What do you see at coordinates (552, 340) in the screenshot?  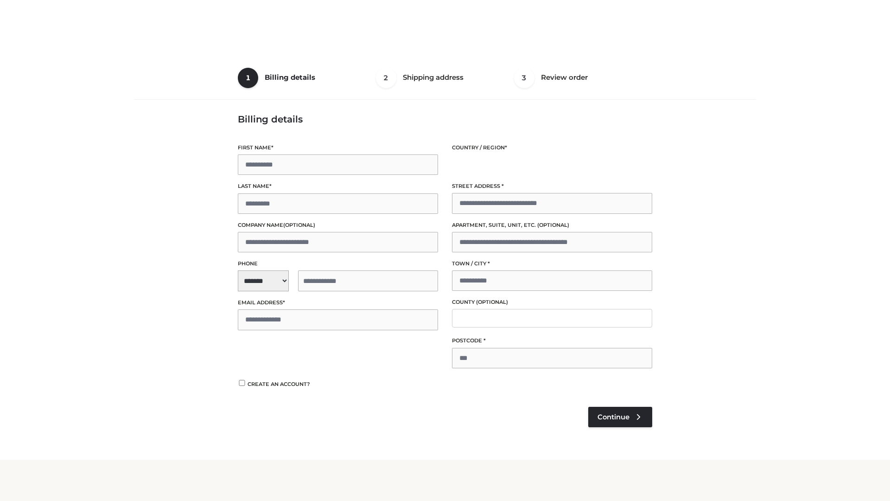 I see `label: Postcode` at bounding box center [552, 340].